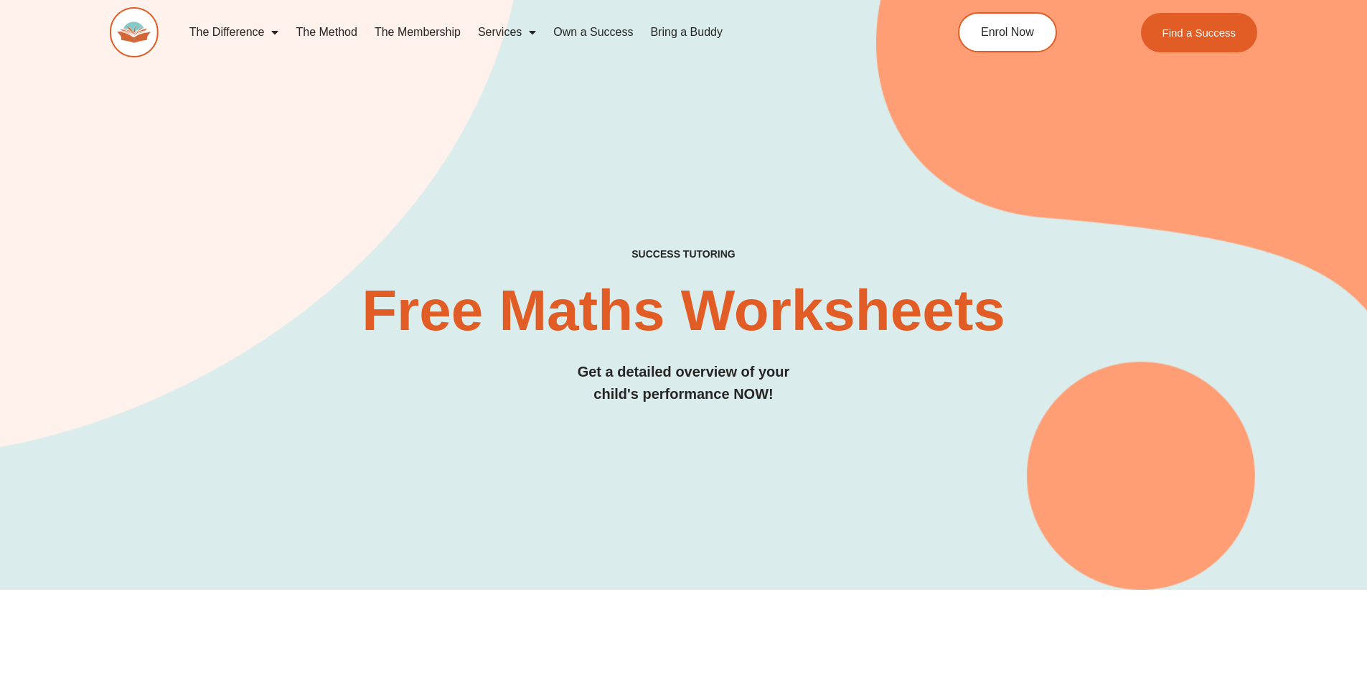 The width and height of the screenshot is (1367, 678). I want to click on a: The Method, so click(326, 32).